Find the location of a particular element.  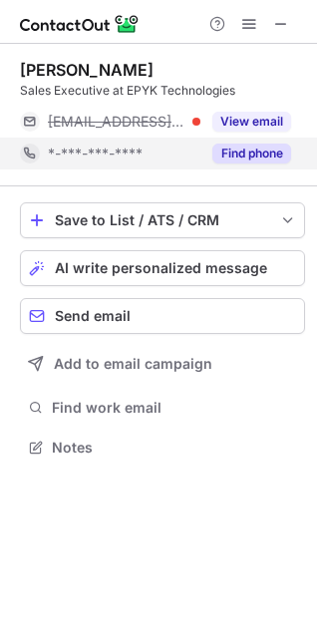

button: Notes is located at coordinates (163, 448).